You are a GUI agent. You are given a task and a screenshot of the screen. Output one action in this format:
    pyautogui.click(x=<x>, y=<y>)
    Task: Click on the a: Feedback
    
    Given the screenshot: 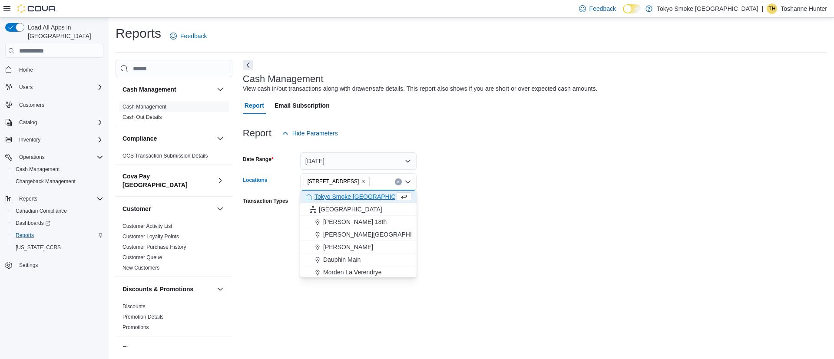 What is the action you would take?
    pyautogui.click(x=188, y=36)
    